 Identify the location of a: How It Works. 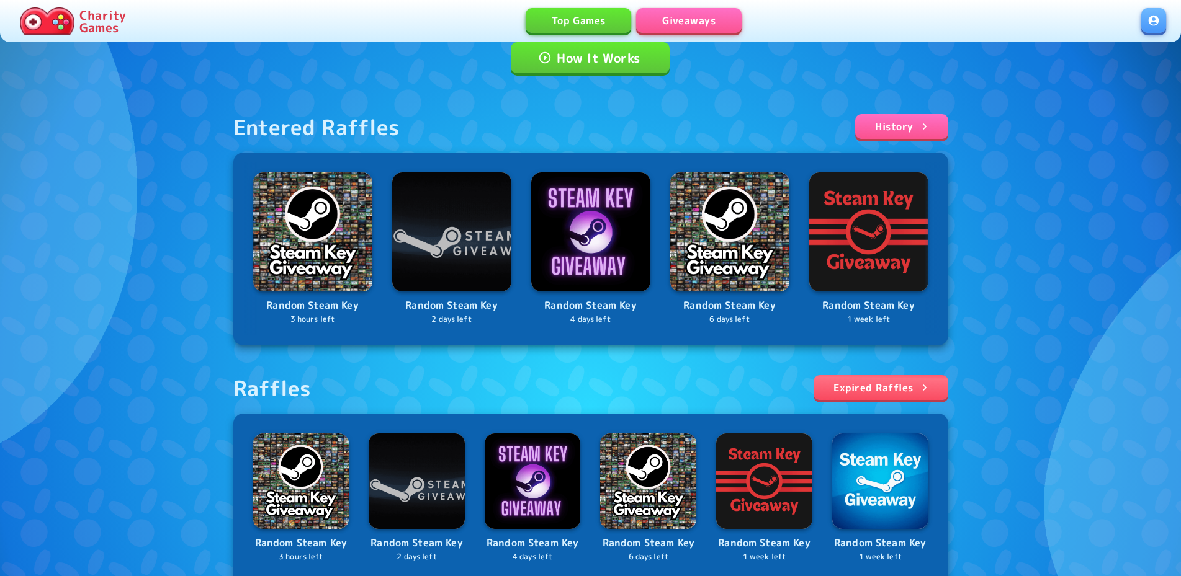
(590, 58).